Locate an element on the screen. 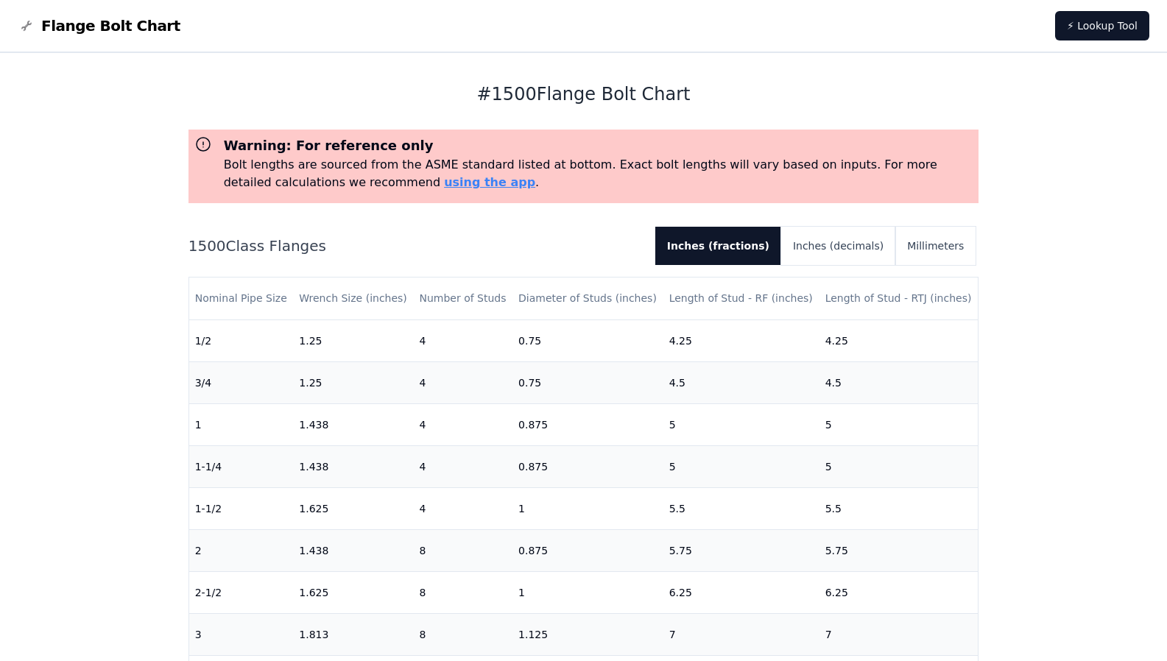  th: Length of Stud - RF (inches) is located at coordinates (741, 298).